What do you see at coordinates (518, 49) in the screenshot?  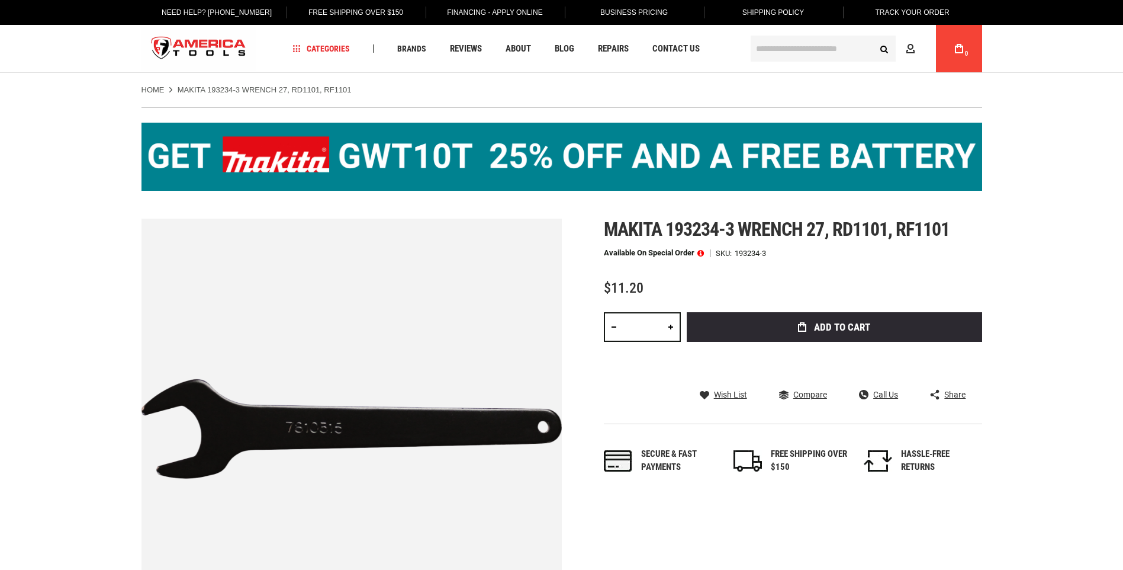 I see `a: About` at bounding box center [518, 49].